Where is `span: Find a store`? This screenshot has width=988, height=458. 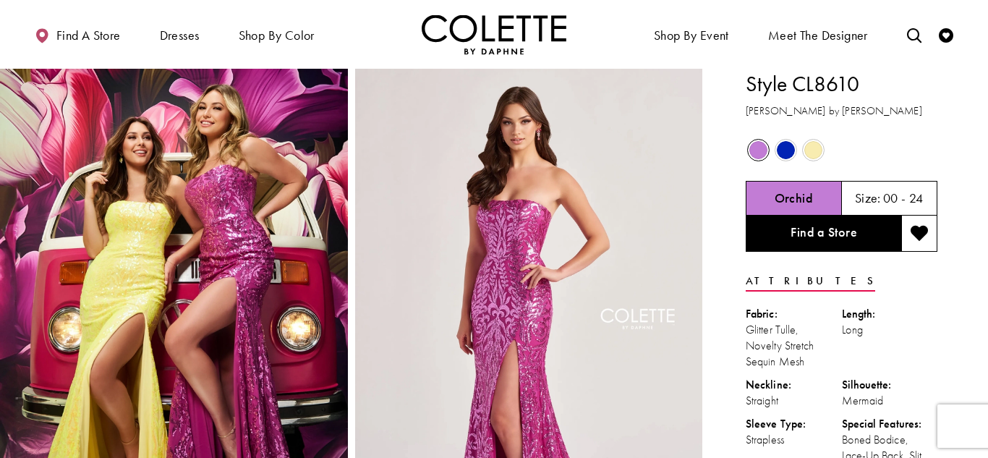
span: Find a store is located at coordinates (88, 35).